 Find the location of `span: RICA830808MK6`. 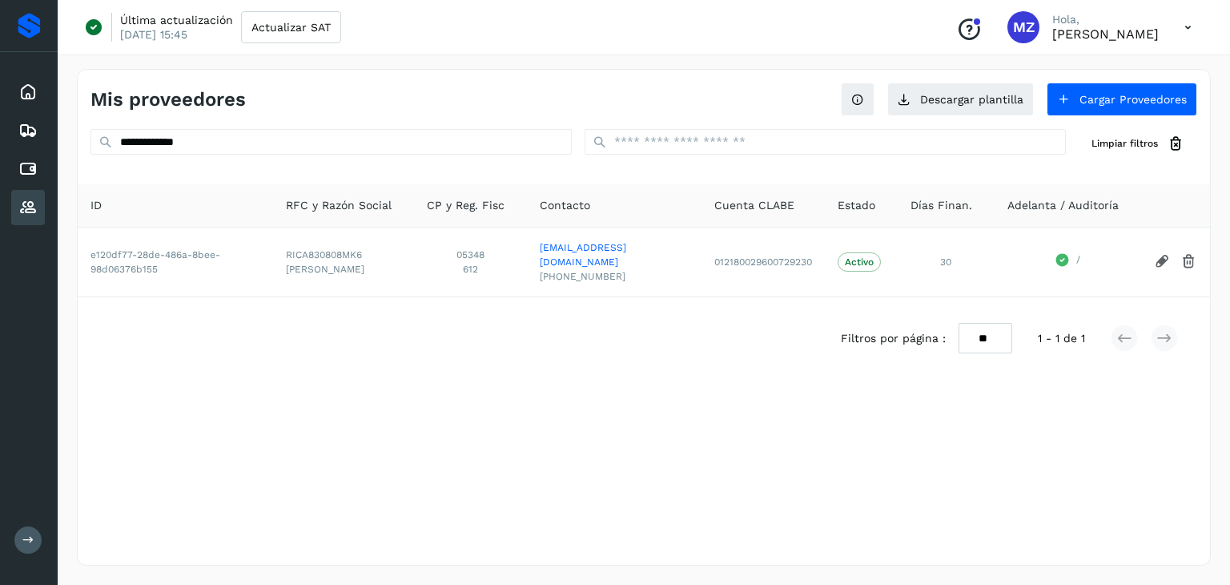

span: RICA830808MK6 is located at coordinates (344, 255).